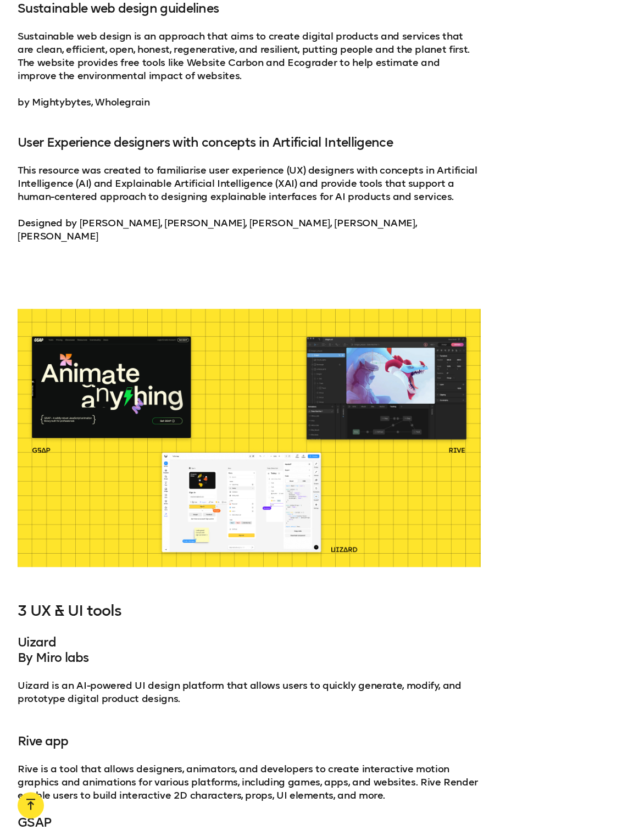 This screenshot has width=639, height=836. What do you see at coordinates (249, 782) in the screenshot?
I see `p: Rive is a tool that allows designers, animators, and developers to create interactive motion grap...` at bounding box center [249, 782].